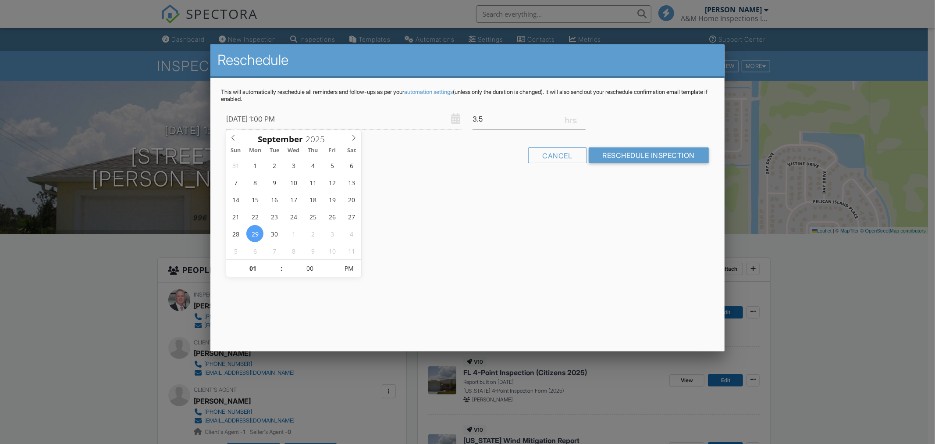 The image size is (935, 444). Describe the element at coordinates (236, 150) in the screenshot. I see `span: Sun` at that location.